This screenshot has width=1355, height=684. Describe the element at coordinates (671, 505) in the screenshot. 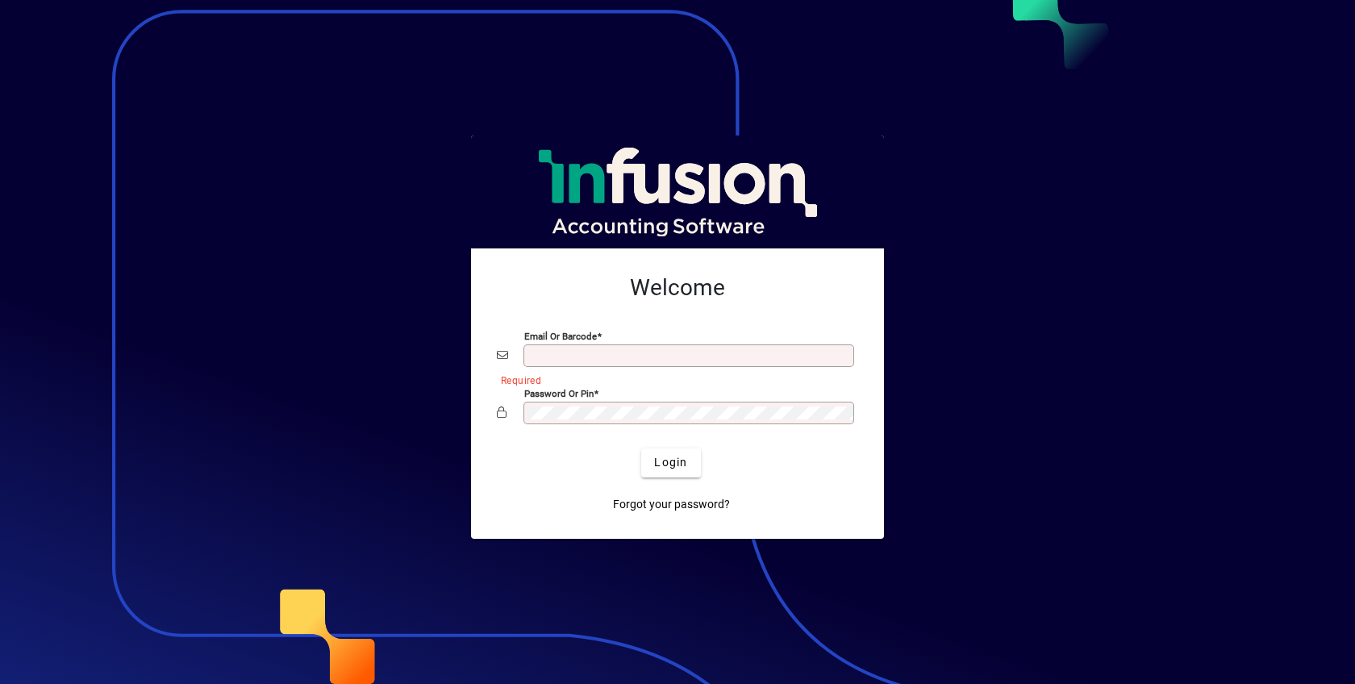

I see `a: Forgot your password?` at that location.